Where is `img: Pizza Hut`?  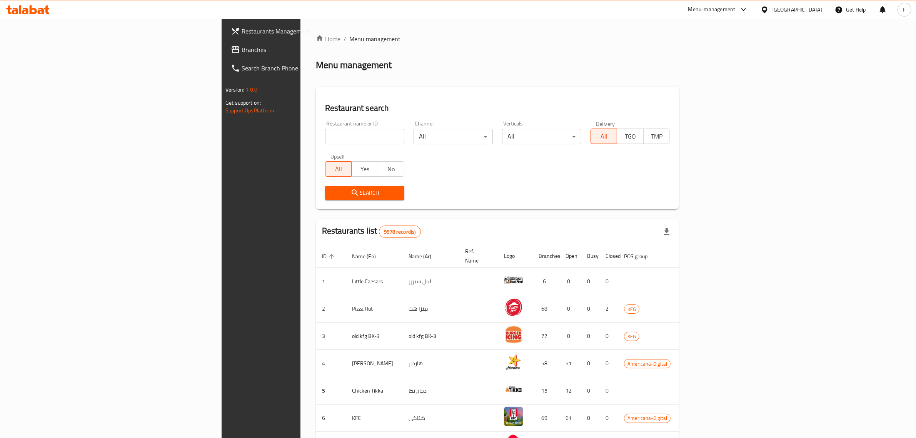 img: Pizza Hut is located at coordinates (514, 307).